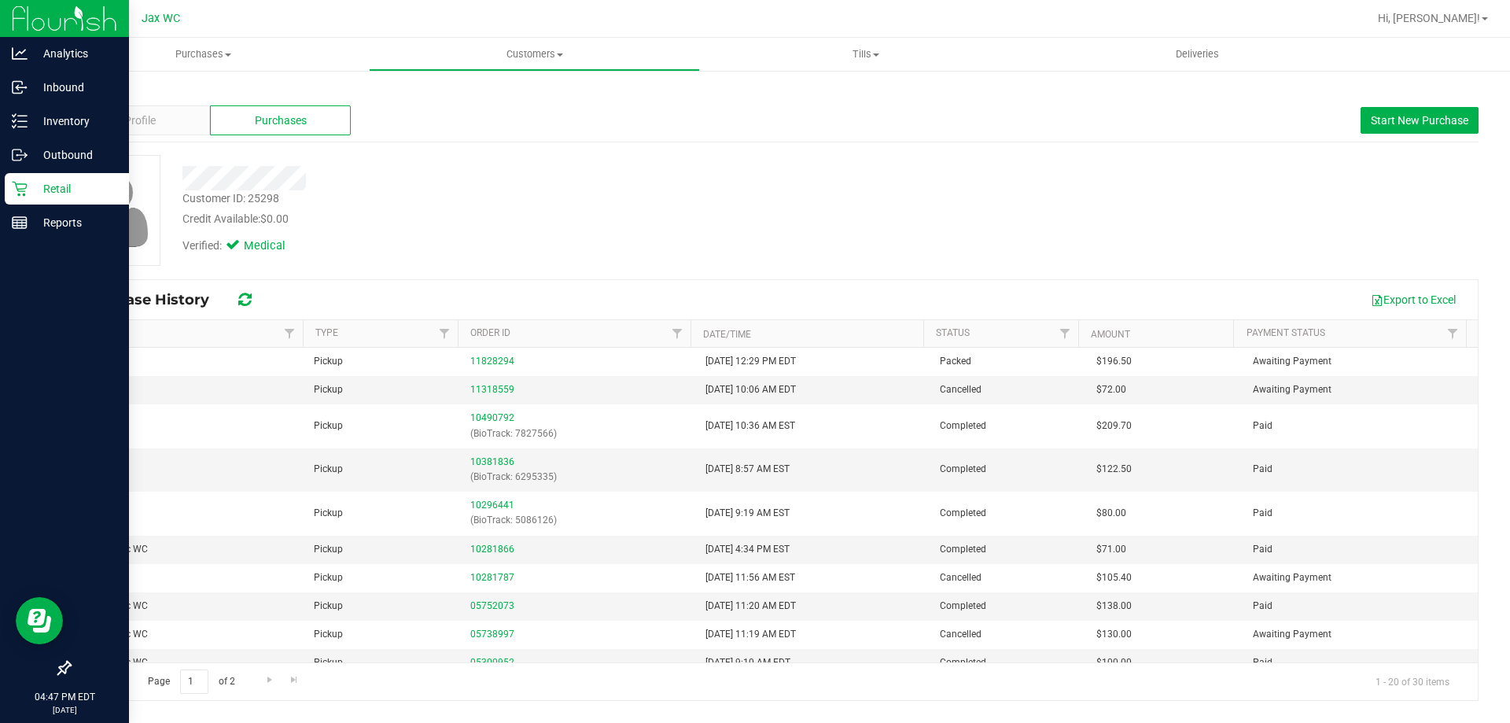  What do you see at coordinates (20, 121) in the screenshot?
I see `inline-svg: Inventory` at bounding box center [20, 121].